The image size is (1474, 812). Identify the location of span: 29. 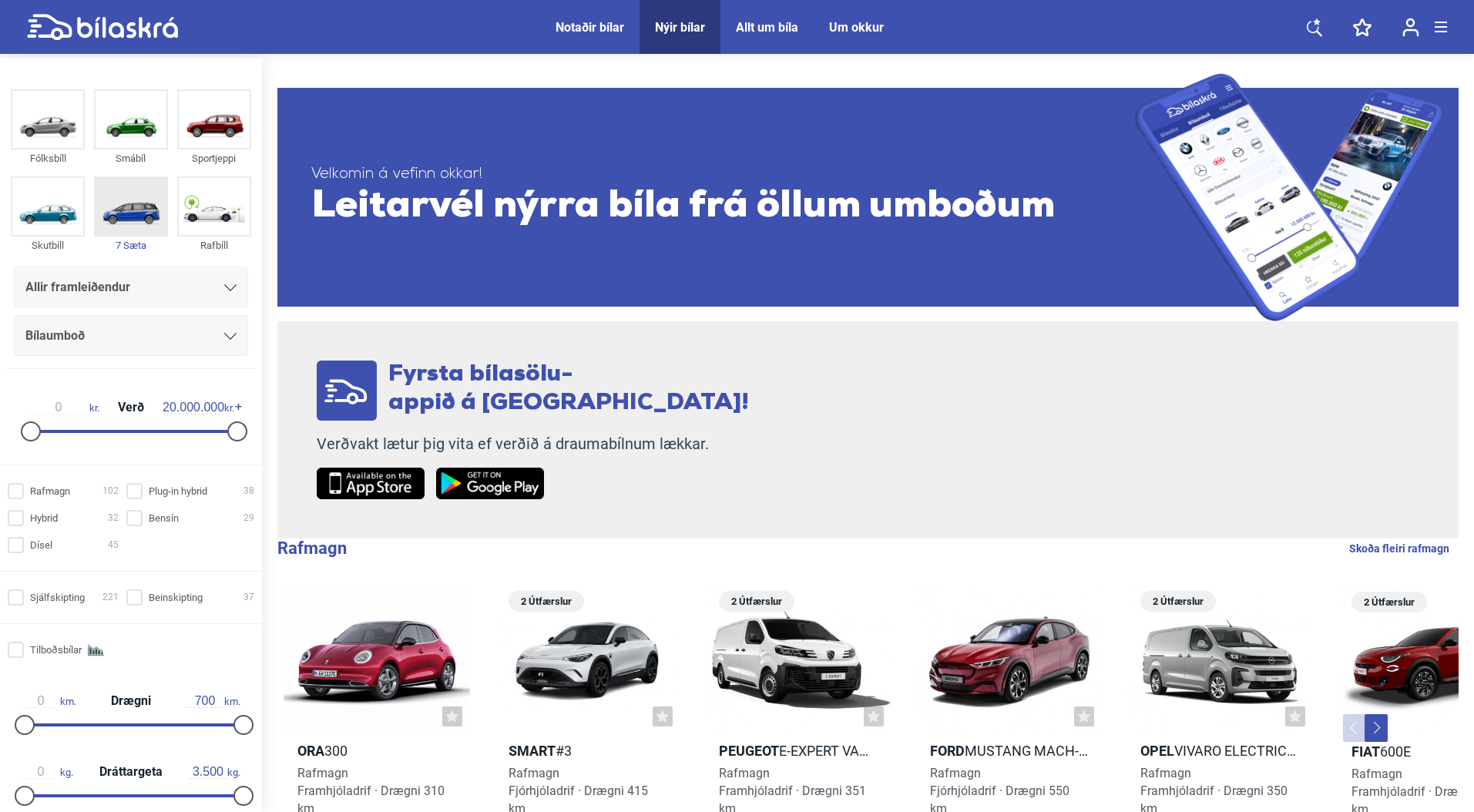
(249, 517).